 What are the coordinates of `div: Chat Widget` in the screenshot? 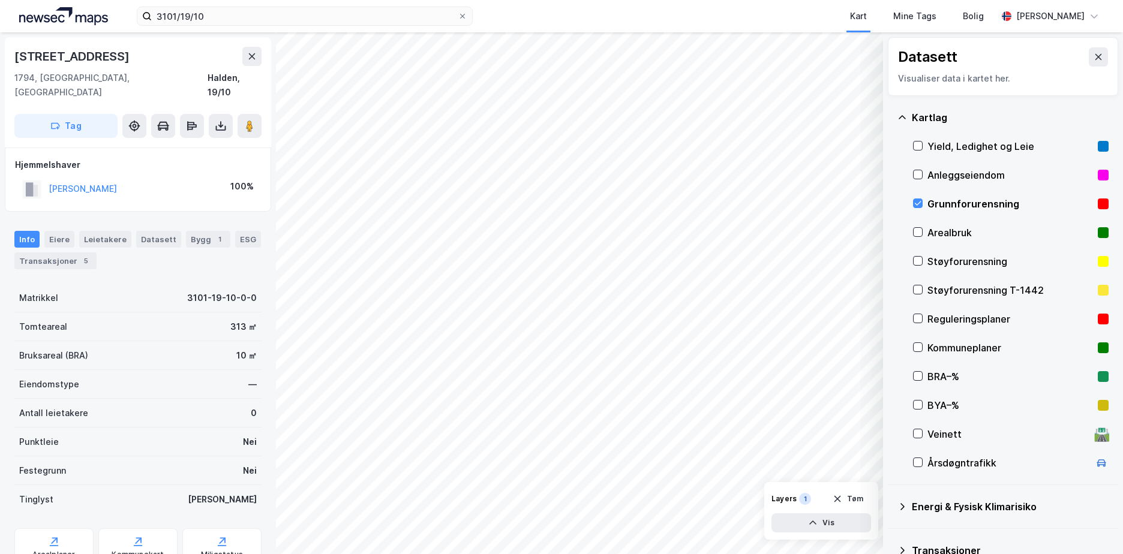 It's located at (1093, 526).